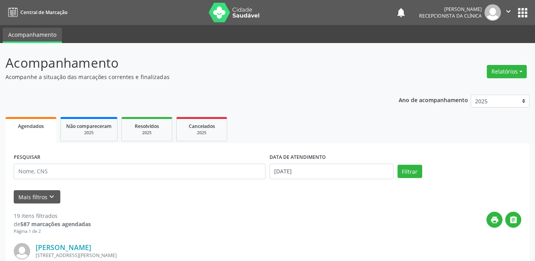  I want to click on span: Agendados, so click(31, 126).